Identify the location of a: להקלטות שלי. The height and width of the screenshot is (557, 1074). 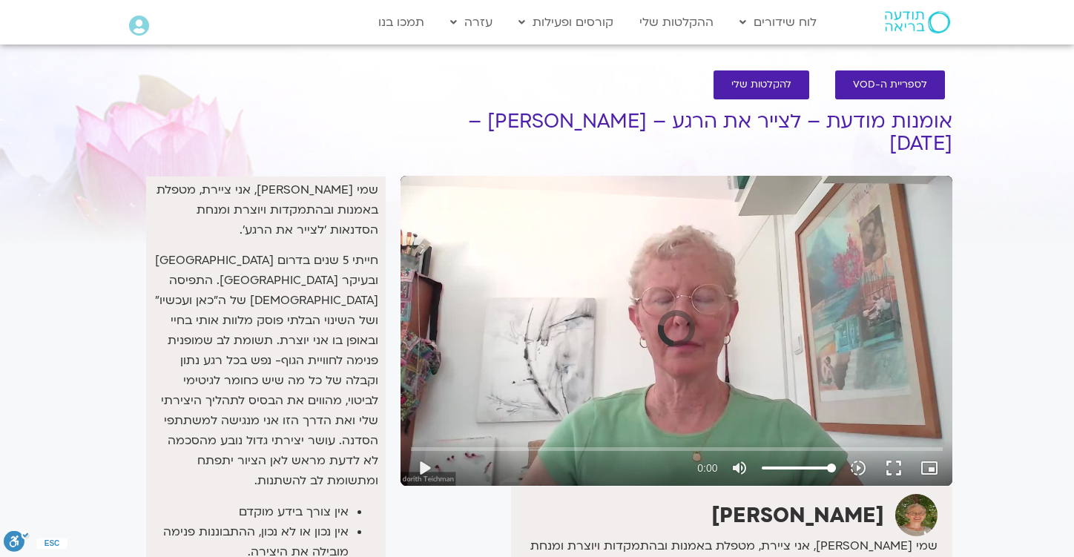
(761, 85).